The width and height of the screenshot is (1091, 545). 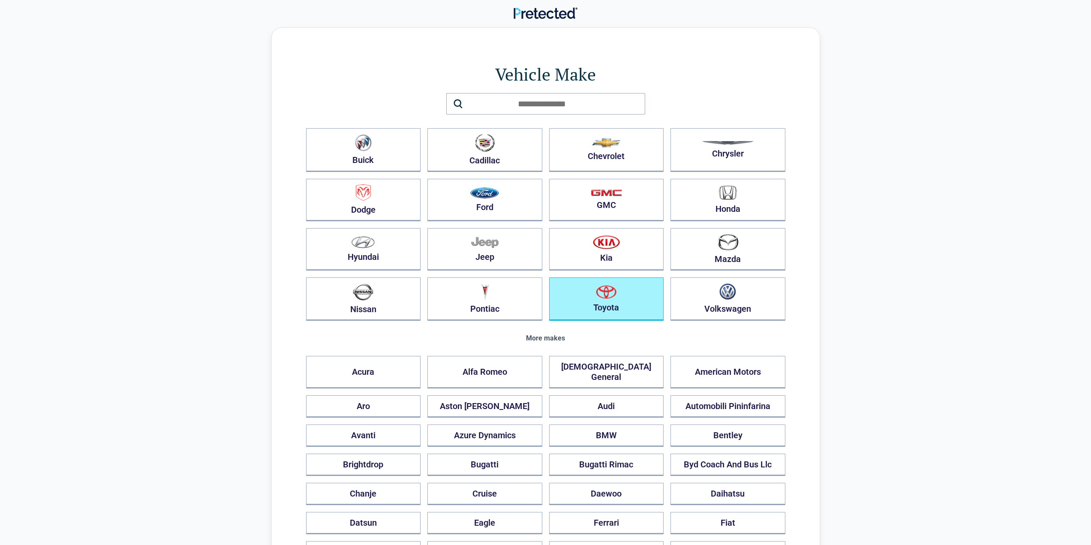 What do you see at coordinates (364, 249) in the screenshot?
I see `button: Hyundai` at bounding box center [364, 249].